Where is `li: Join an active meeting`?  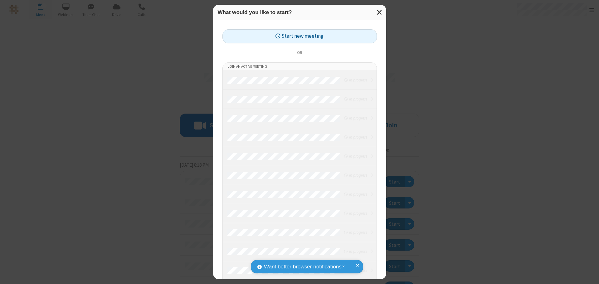 li: Join an active meeting is located at coordinates (299, 67).